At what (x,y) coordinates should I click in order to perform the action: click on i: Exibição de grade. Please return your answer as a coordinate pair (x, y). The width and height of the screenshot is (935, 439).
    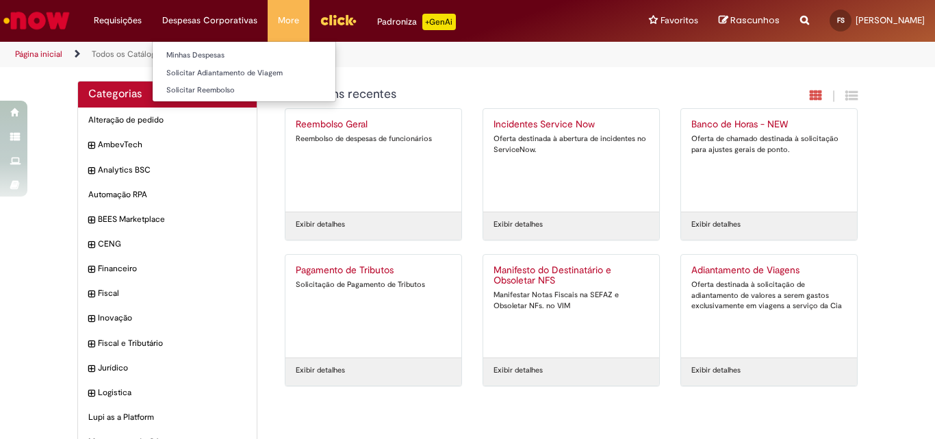
    Looking at the image, I should click on (852, 95).